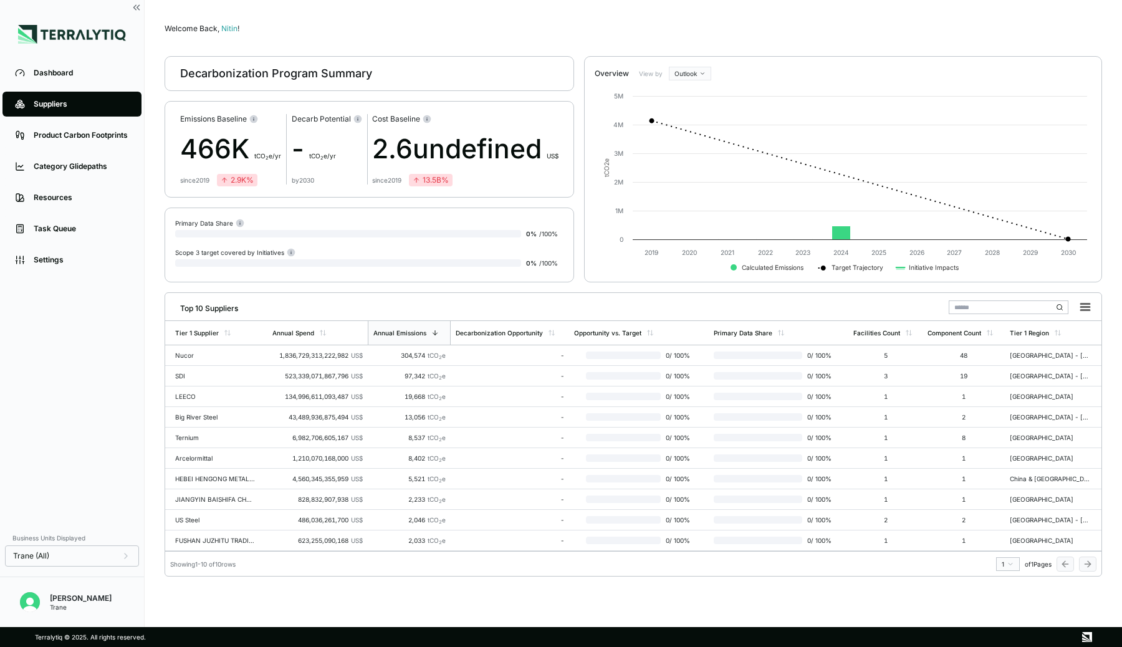 The width and height of the screenshot is (1122, 647). What do you see at coordinates (1030, 252) in the screenshot?
I see `text: 2029` at bounding box center [1030, 252].